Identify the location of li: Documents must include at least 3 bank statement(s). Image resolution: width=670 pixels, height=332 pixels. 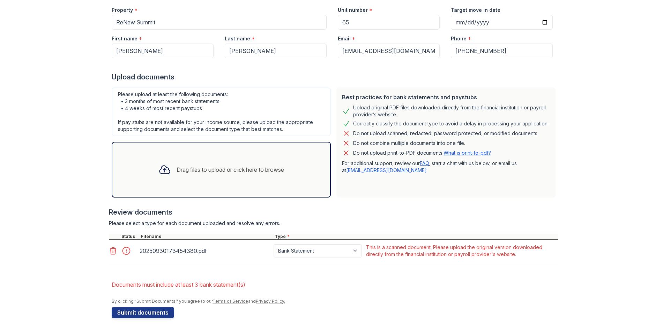
(335, 285).